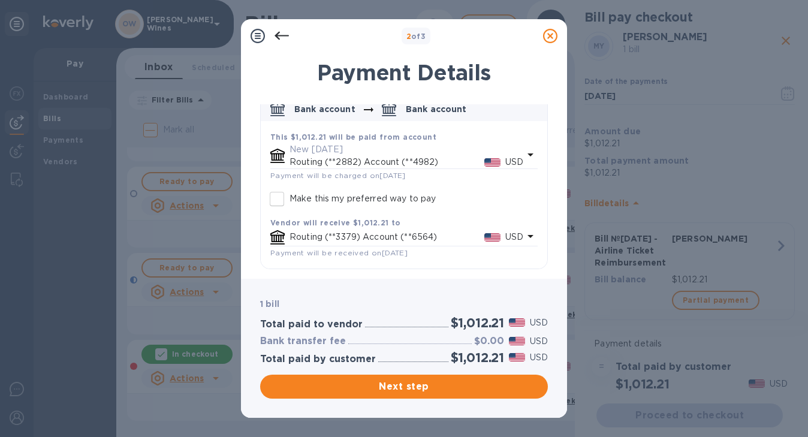 The height and width of the screenshot is (437, 808). What do you see at coordinates (386, 237) in the screenshot?
I see `p: Routing (**3379) Account (**6564)` at bounding box center [386, 237].